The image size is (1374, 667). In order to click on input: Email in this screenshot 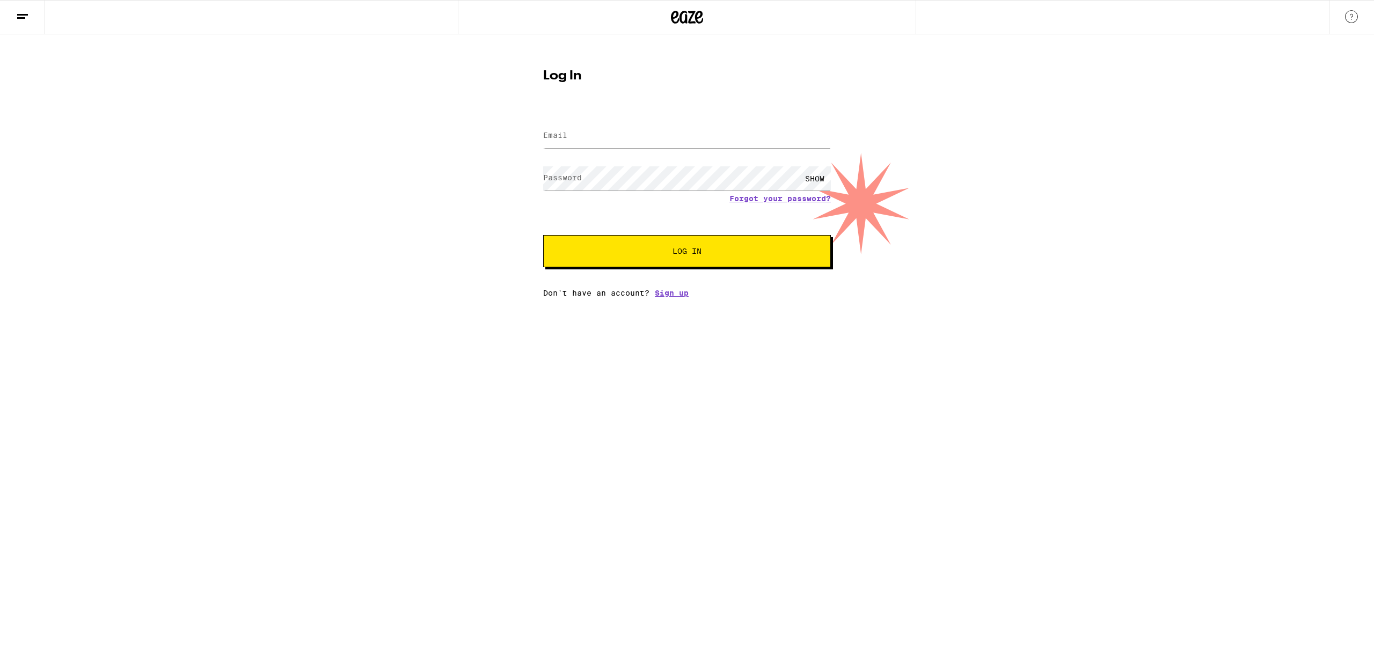, I will do `click(687, 136)`.